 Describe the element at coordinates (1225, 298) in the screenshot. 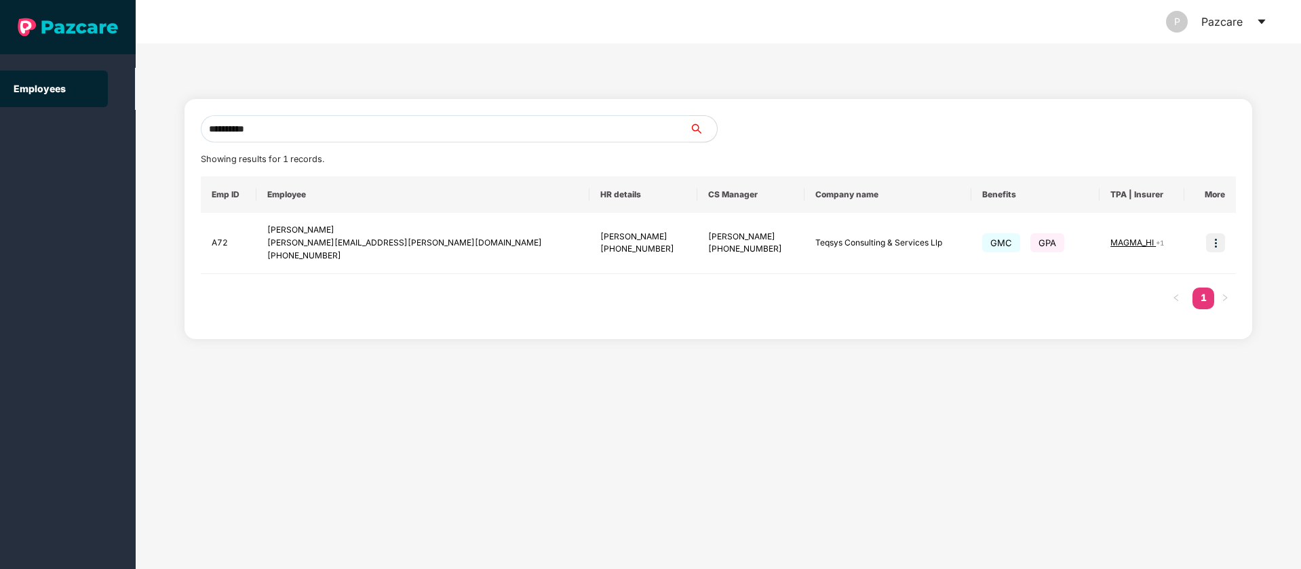

I see `span: right` at that location.